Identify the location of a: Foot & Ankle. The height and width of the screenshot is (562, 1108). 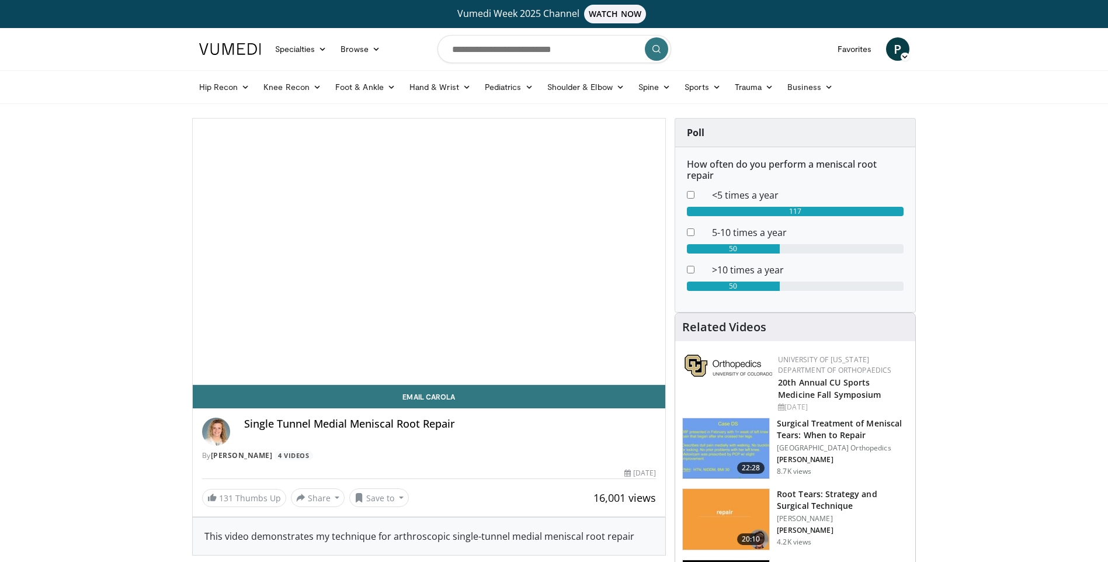
(365, 87).